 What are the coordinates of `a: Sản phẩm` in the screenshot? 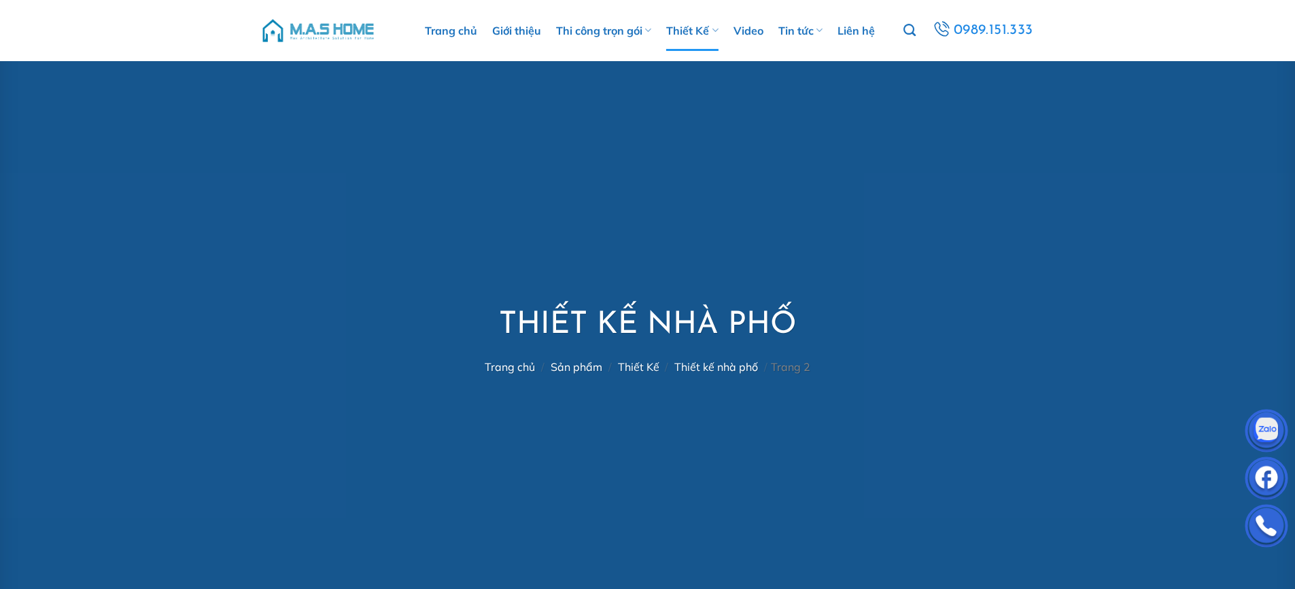 It's located at (577, 367).